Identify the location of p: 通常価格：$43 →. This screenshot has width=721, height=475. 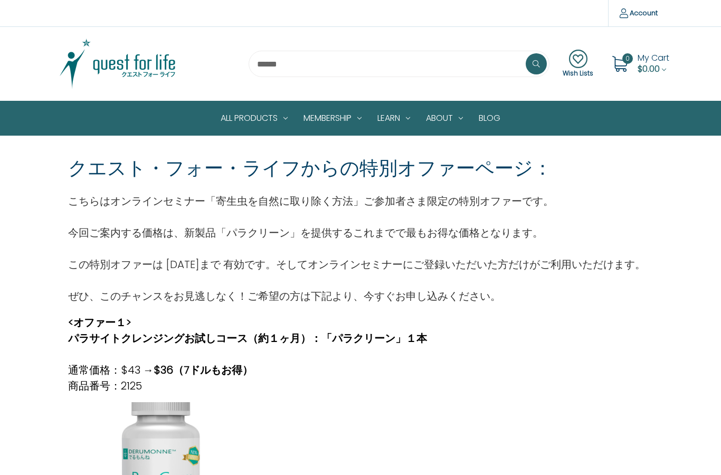
(248, 370).